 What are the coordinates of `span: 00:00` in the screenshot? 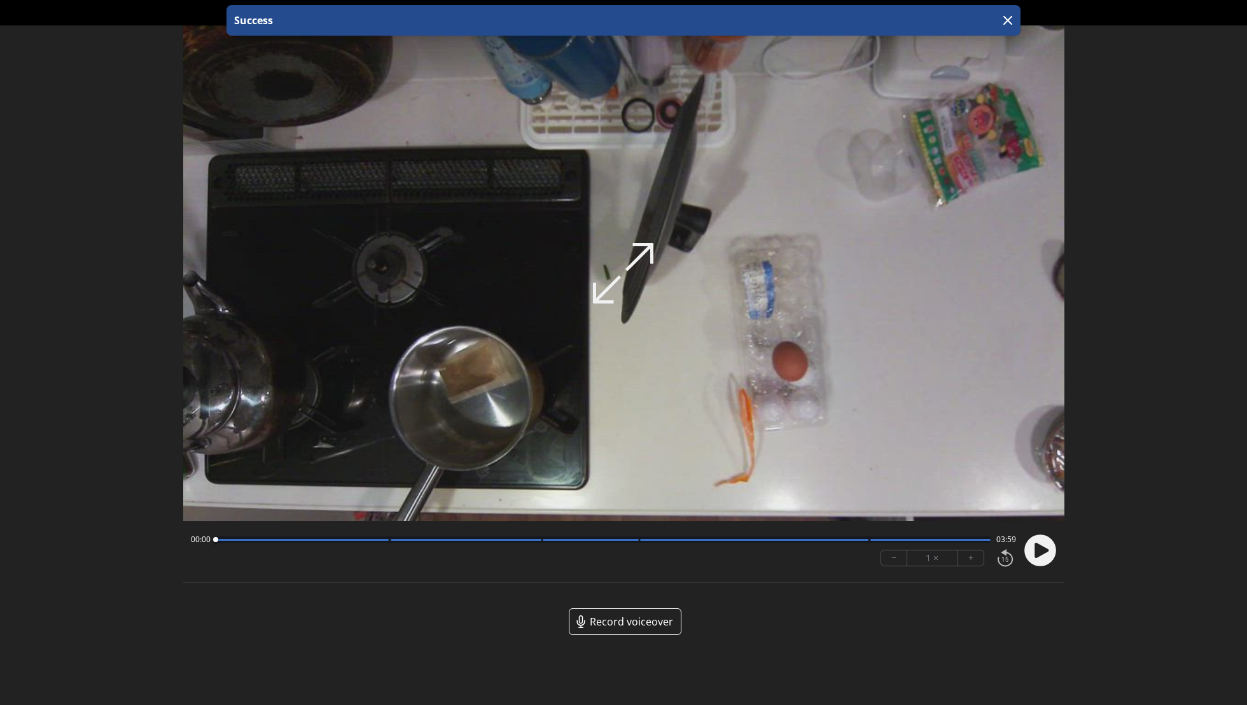 It's located at (200, 539).